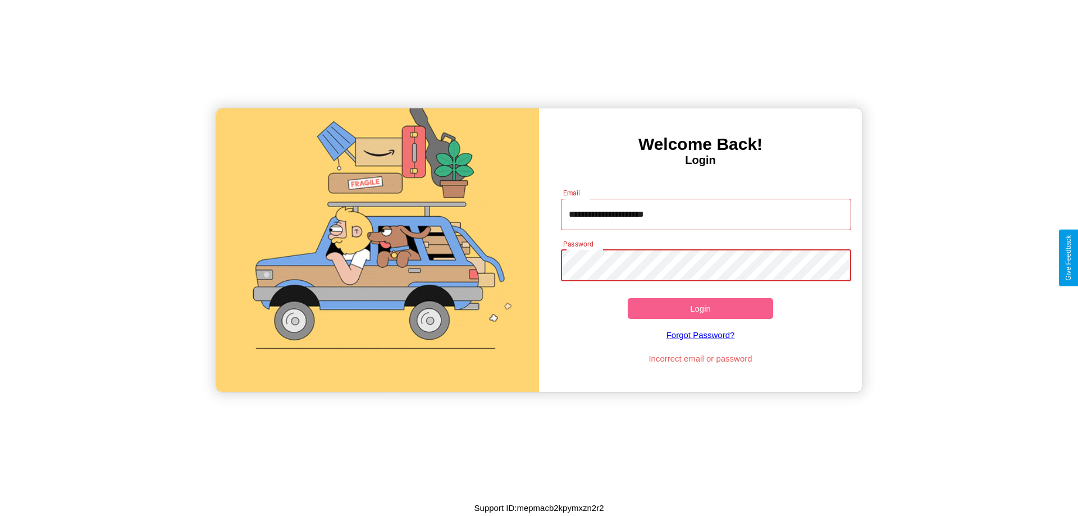  I want to click on h3: Welcome Back!, so click(700, 144).